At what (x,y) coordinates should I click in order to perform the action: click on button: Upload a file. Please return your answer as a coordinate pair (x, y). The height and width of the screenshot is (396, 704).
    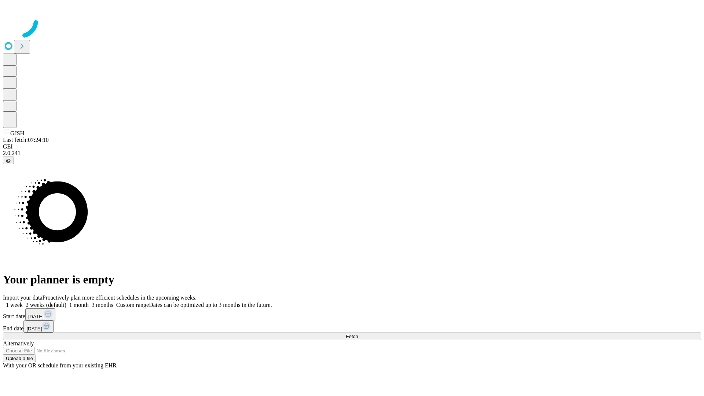
    Looking at the image, I should click on (19, 358).